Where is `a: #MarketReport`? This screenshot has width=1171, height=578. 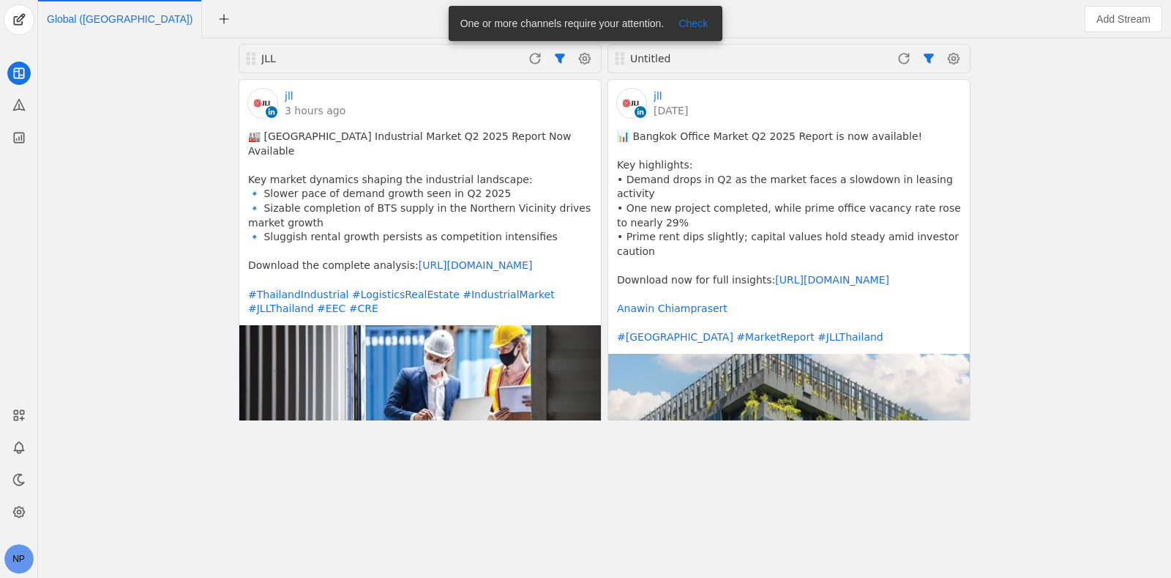
a: #MarketReport is located at coordinates (775, 337).